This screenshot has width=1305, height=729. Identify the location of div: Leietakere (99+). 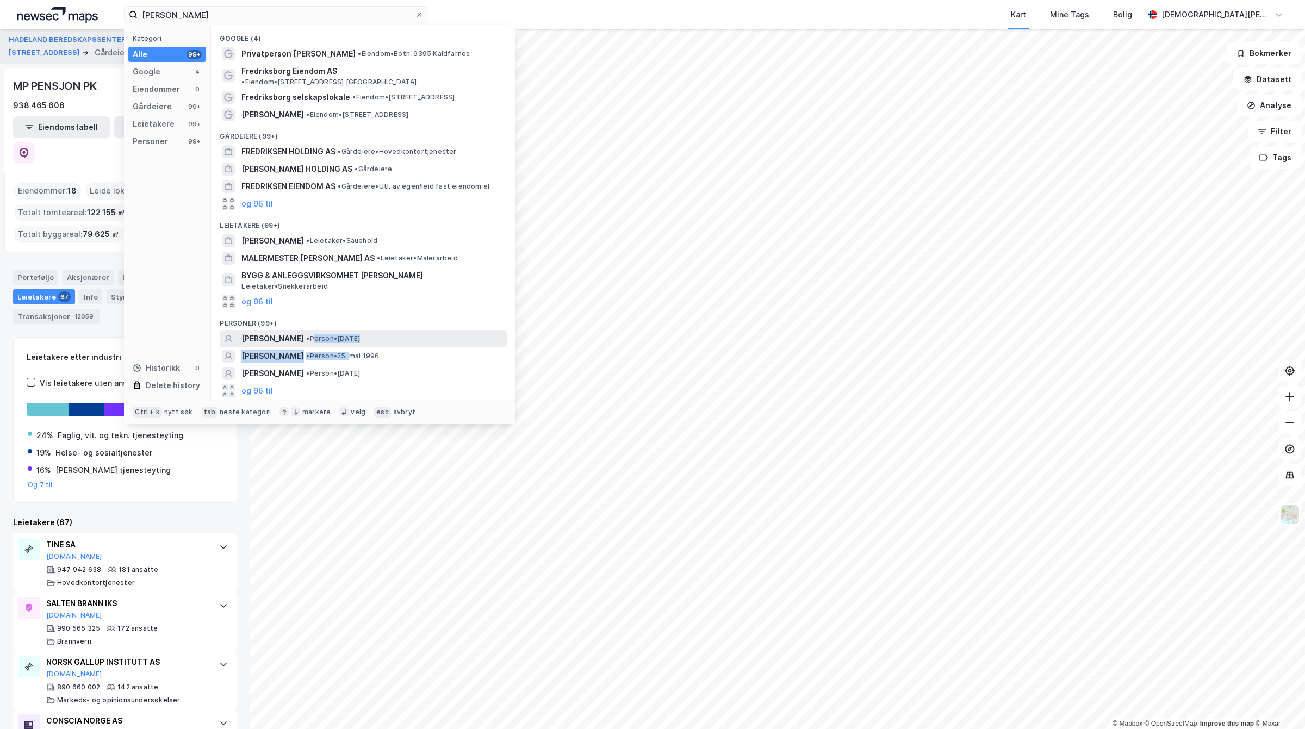
(363, 222).